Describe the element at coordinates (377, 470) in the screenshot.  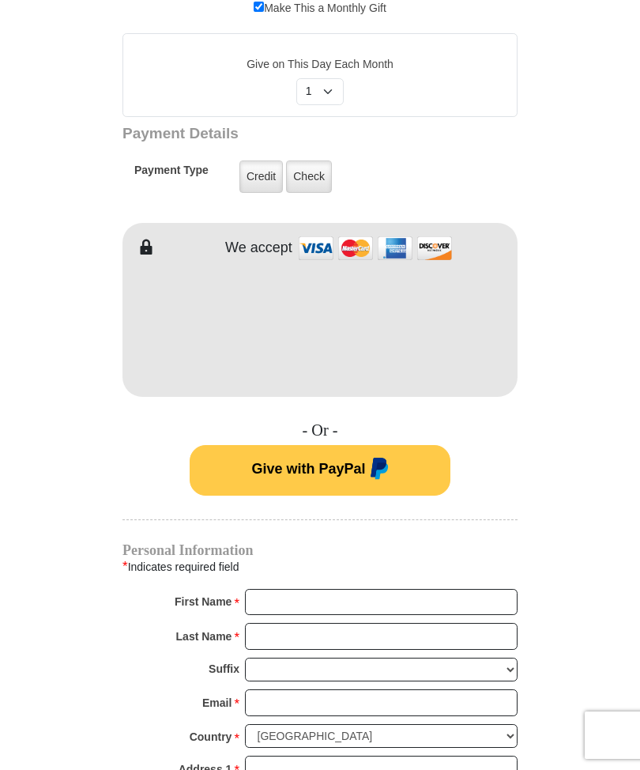
I see `img: paypal` at that location.